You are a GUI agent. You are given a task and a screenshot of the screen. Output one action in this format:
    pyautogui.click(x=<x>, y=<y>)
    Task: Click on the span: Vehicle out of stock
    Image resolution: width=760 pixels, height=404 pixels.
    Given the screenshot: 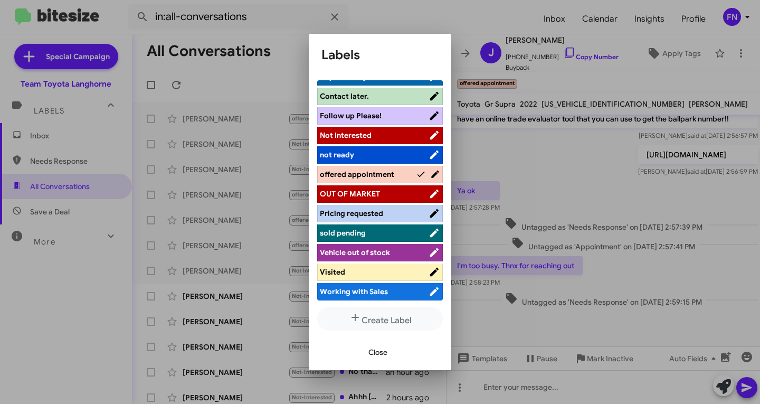 What is the action you would take?
    pyautogui.click(x=355, y=252)
    